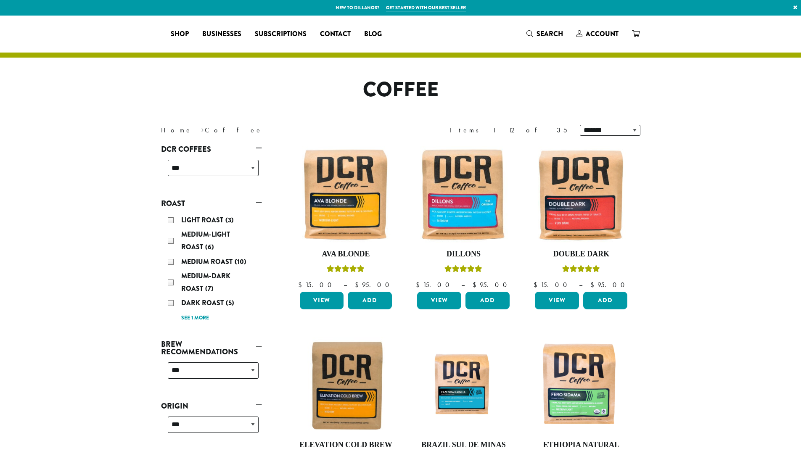  I want to click on h4: Ava Blonde, so click(346, 254).